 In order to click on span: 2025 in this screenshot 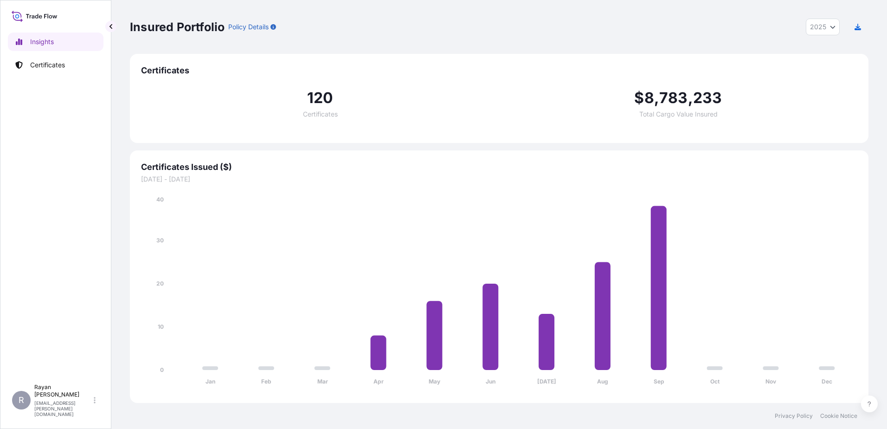, I will do `click(818, 27)`.